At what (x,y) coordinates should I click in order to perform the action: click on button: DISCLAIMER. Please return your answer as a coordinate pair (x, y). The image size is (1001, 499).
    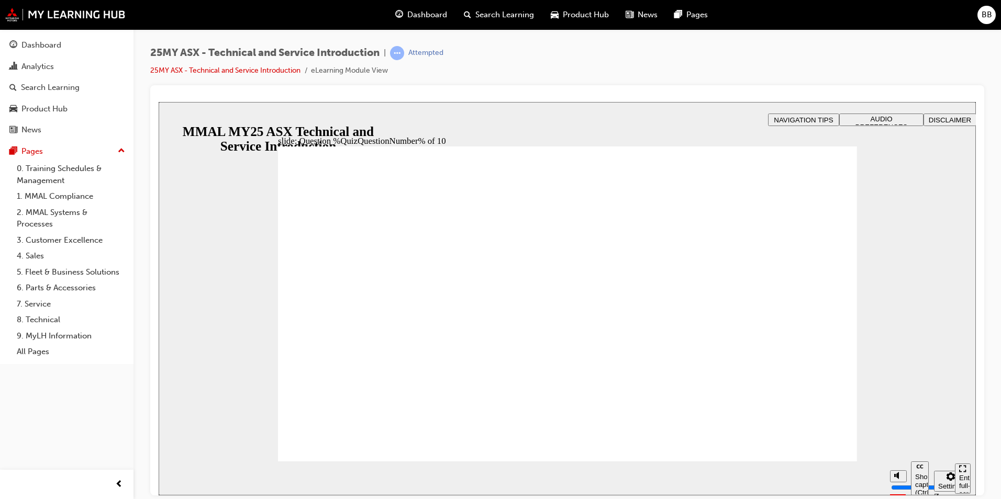
    Looking at the image, I should click on (791, 18).